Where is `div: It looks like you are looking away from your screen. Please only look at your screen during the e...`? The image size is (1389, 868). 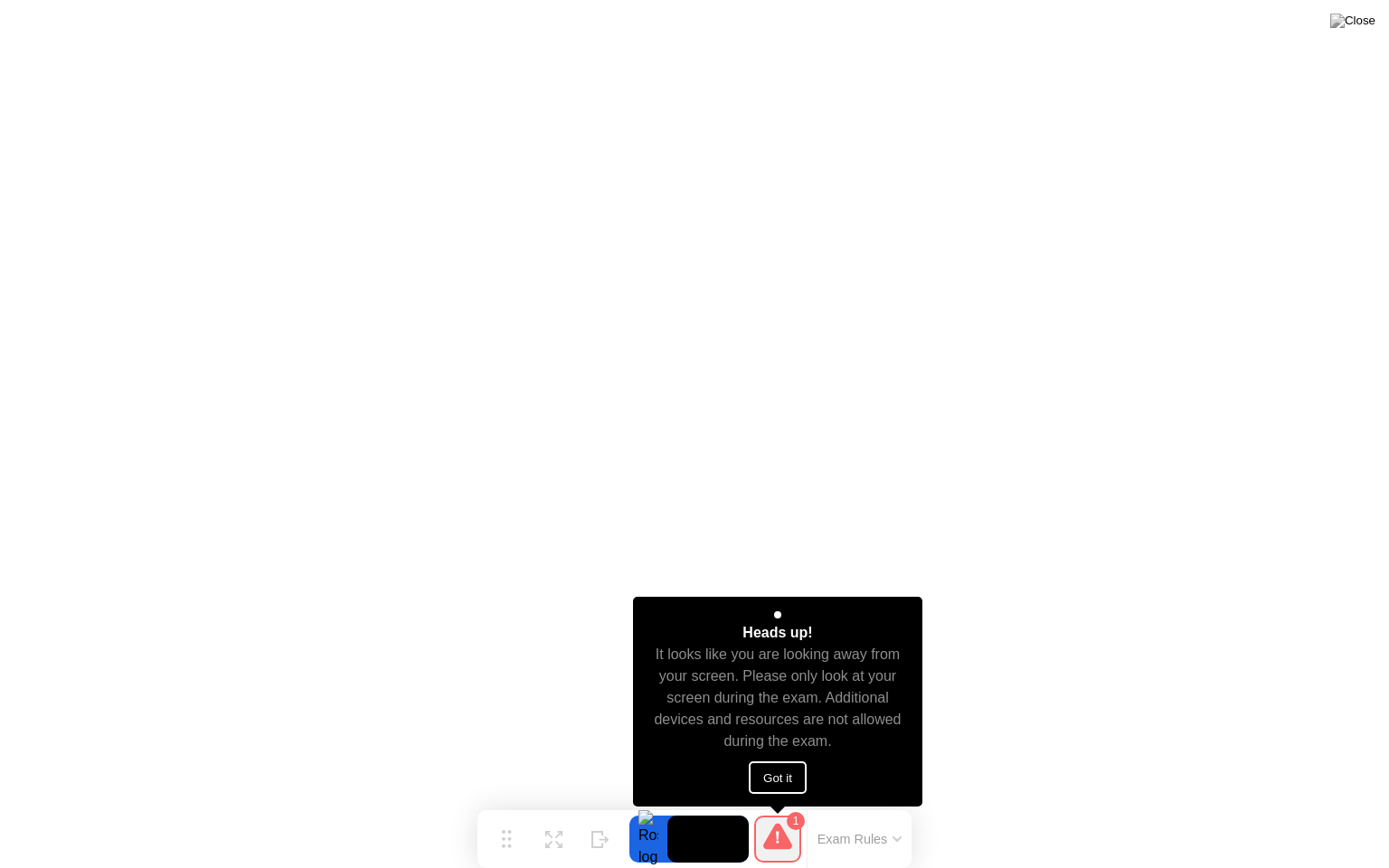 div: It looks like you are looking away from your screen. Please only look at your screen during the e... is located at coordinates (777, 698).